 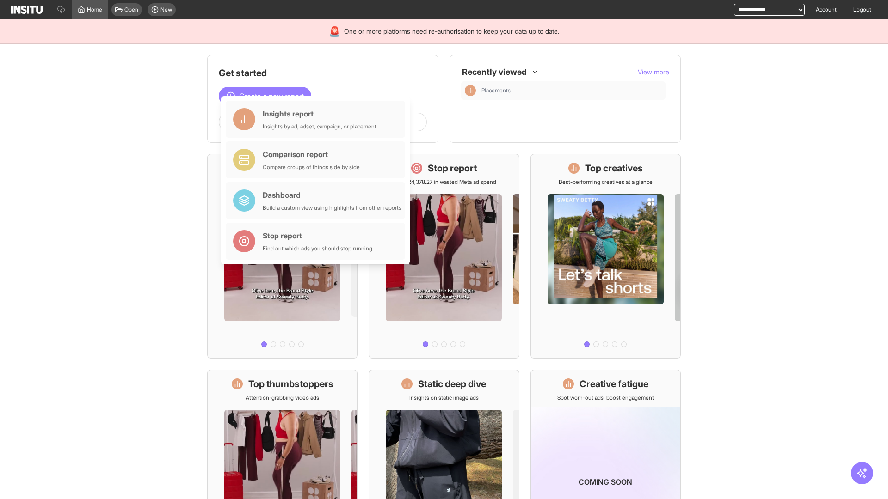 What do you see at coordinates (282, 398) in the screenshot?
I see `p: Attention-grabbing video ads` at bounding box center [282, 398].